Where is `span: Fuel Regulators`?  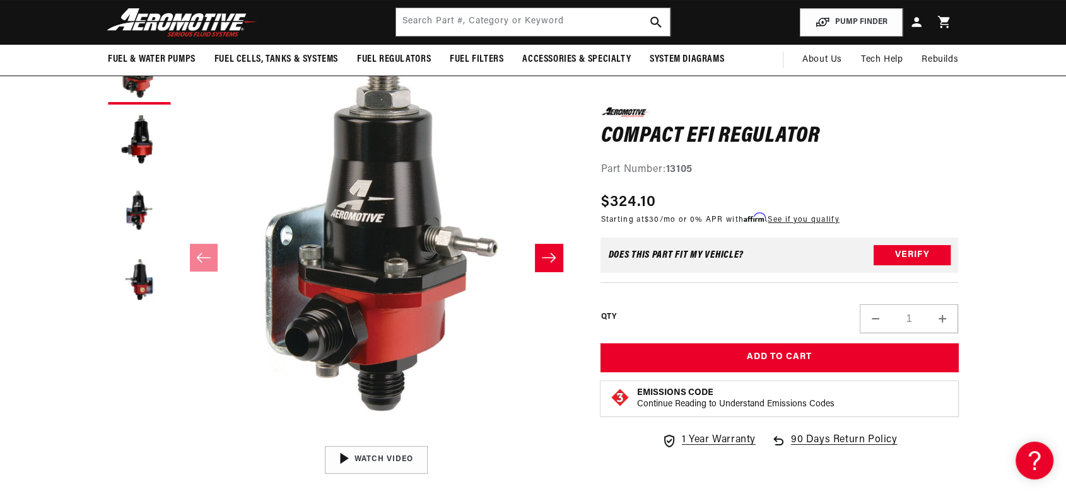 span: Fuel Regulators is located at coordinates (393, 59).